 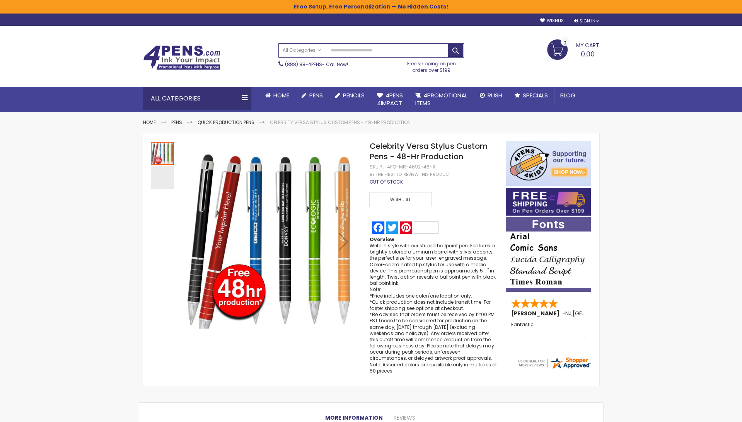 What do you see at coordinates (554, 368) in the screenshot?
I see `a: 4pens.com certificate URL` at bounding box center [554, 368].